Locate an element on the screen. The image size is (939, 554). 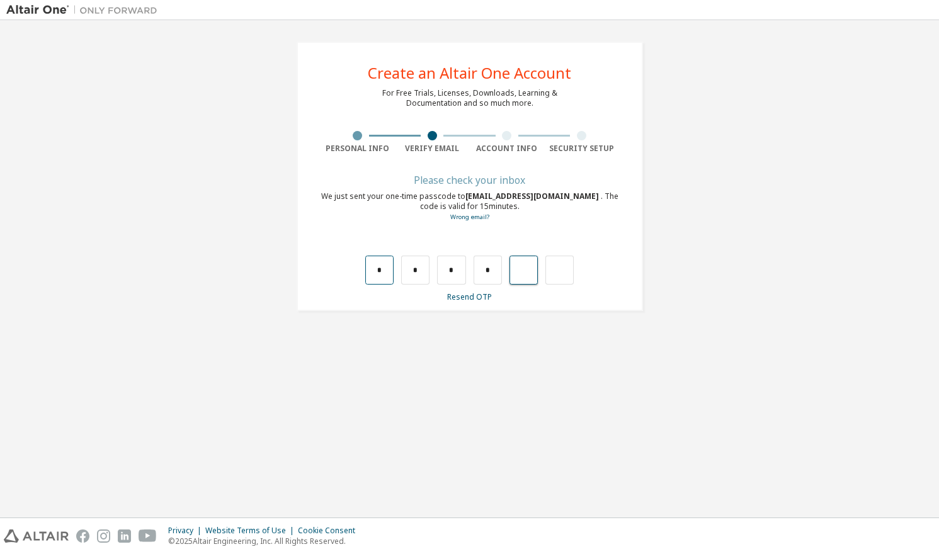
div: We just sent your one-time passcode to . The code is valid for 15 minutes. is located at coordinates (470, 207).